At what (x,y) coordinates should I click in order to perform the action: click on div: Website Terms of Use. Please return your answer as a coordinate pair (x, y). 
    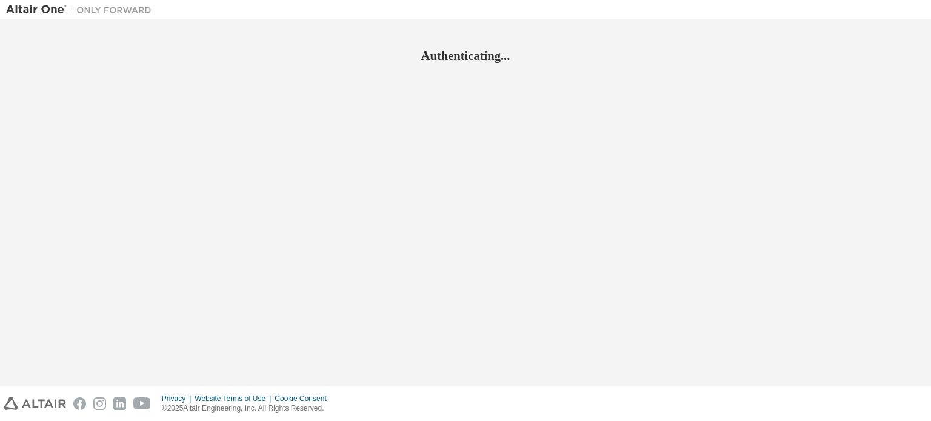
    Looking at the image, I should click on (235, 399).